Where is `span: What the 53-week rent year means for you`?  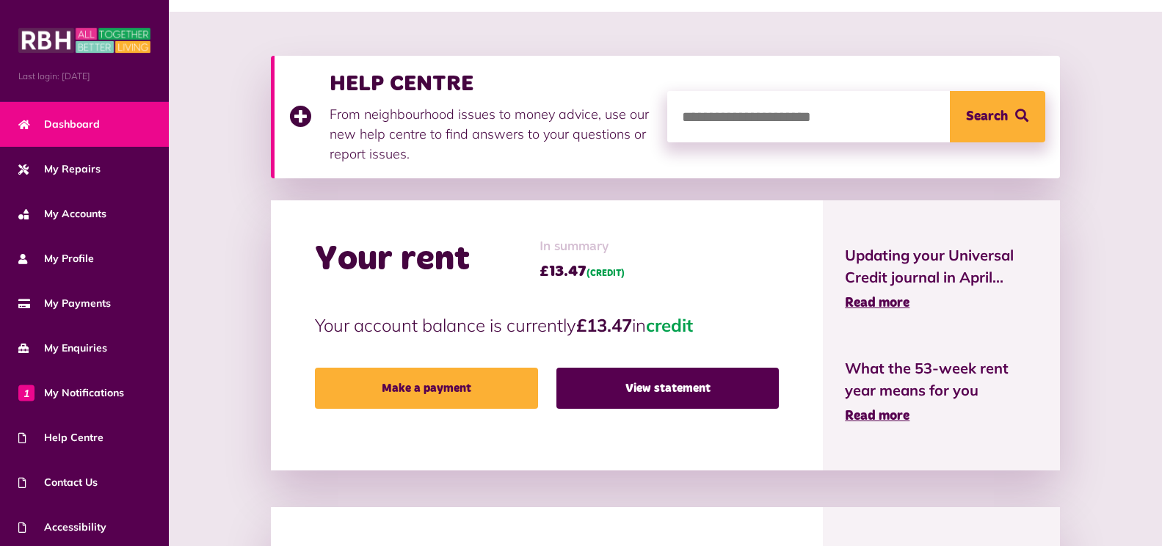
span: What the 53-week rent year means for you is located at coordinates (941, 379).